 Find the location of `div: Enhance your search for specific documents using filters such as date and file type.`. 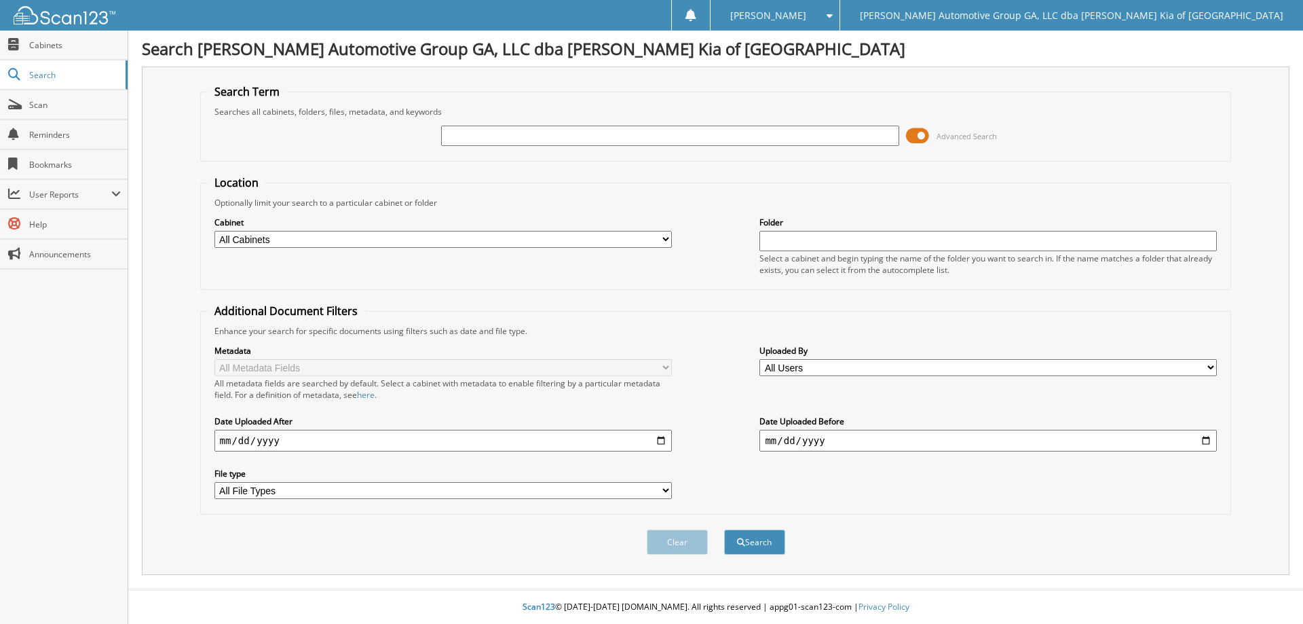

div: Enhance your search for specific documents using filters such as date and file type. is located at coordinates (716, 330).